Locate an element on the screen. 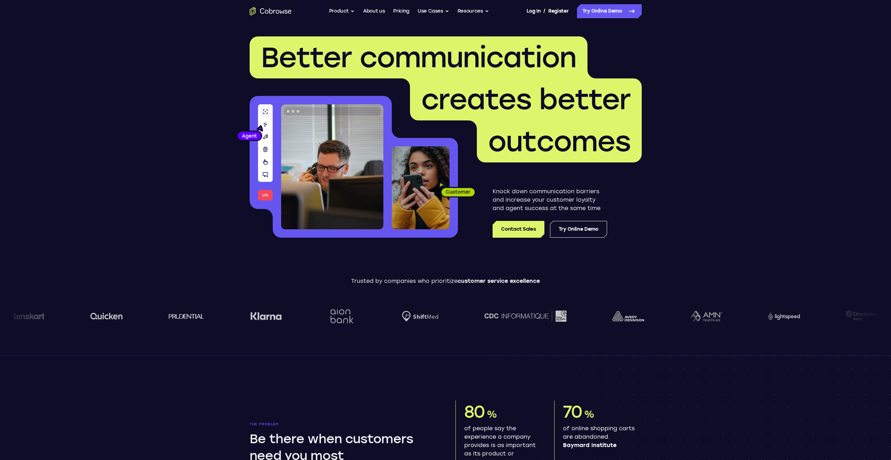 Image resolution: width=891 pixels, height=460 pixels. span: creates better is located at coordinates (526, 99).